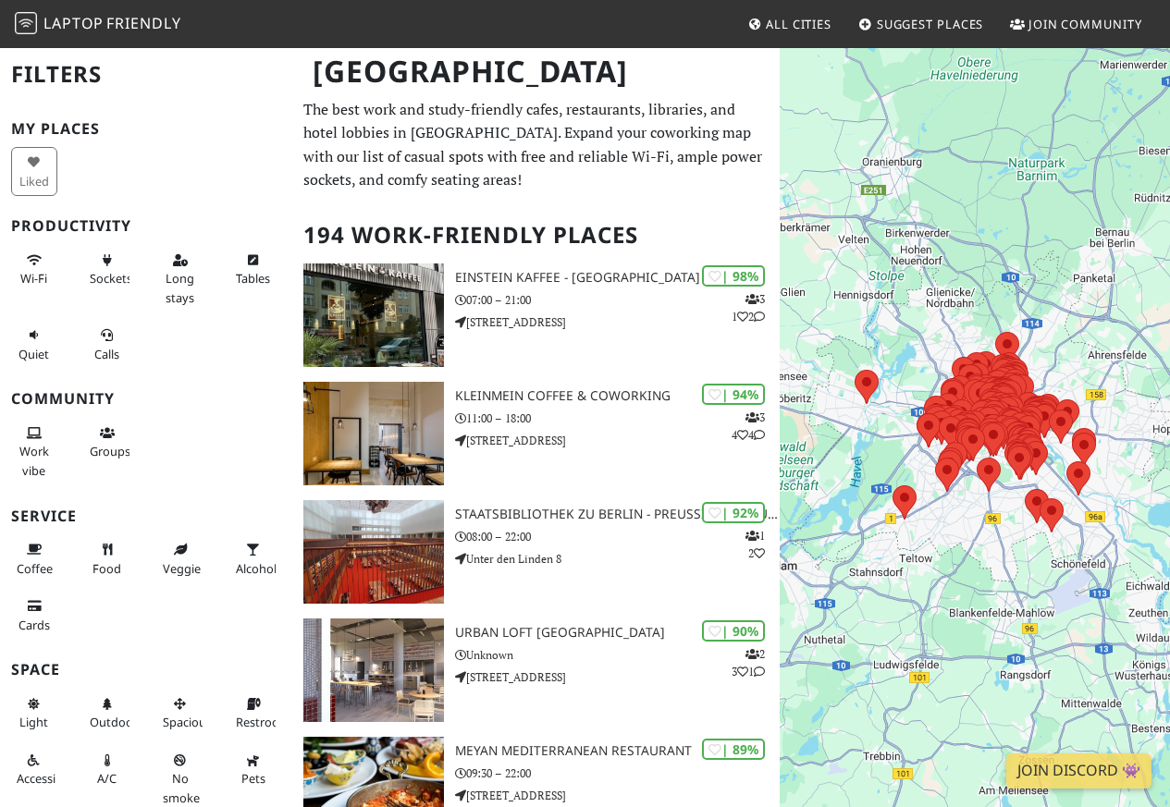 This screenshot has width=1170, height=807. I want to click on button: Quiet, so click(34, 344).